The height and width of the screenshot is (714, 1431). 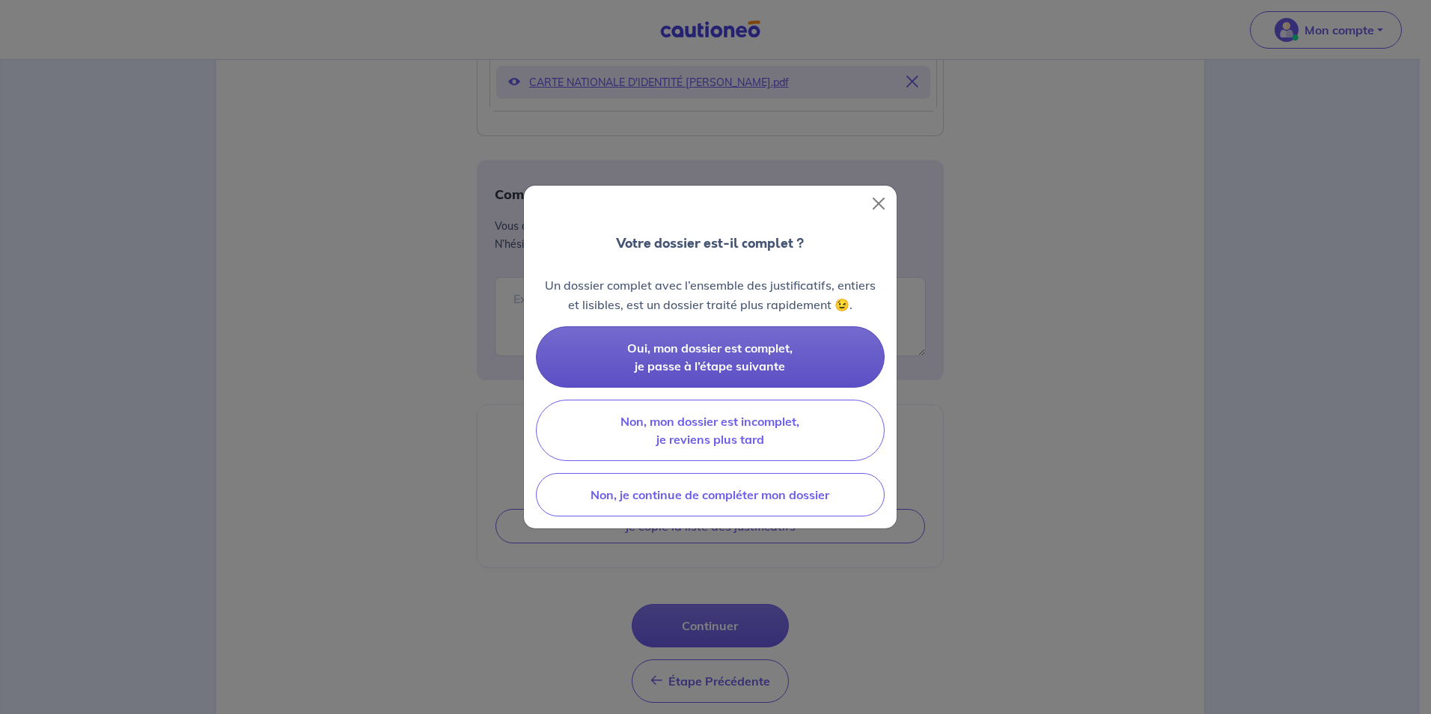 I want to click on button: Non, mon dossier est incomplet, je reviens plus tard, so click(x=710, y=430).